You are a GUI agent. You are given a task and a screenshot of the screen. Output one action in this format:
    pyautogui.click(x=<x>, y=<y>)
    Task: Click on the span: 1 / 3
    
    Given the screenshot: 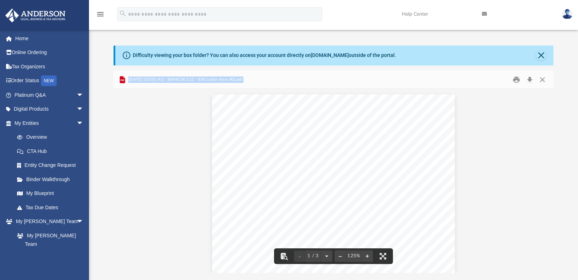 What is the action you would take?
    pyautogui.click(x=313, y=256)
    